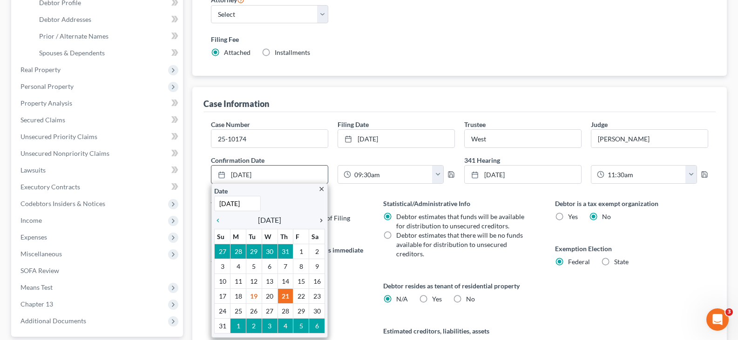 Image resolution: width=738 pixels, height=340 pixels. I want to click on span: Secured Claims, so click(43, 120).